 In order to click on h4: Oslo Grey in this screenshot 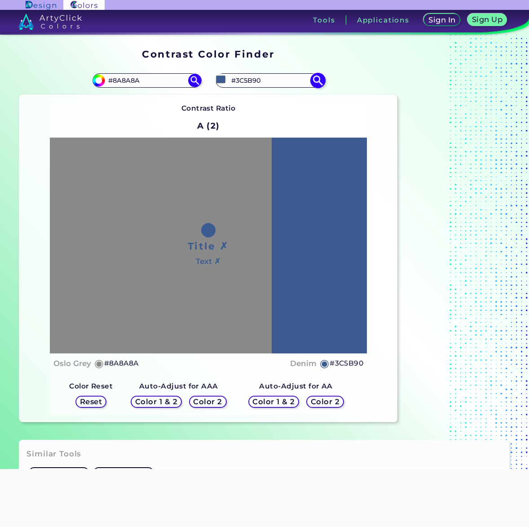, I will do `click(72, 363)`.